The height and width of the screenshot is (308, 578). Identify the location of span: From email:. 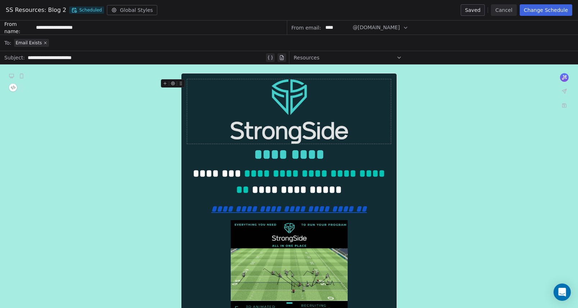
(306, 28).